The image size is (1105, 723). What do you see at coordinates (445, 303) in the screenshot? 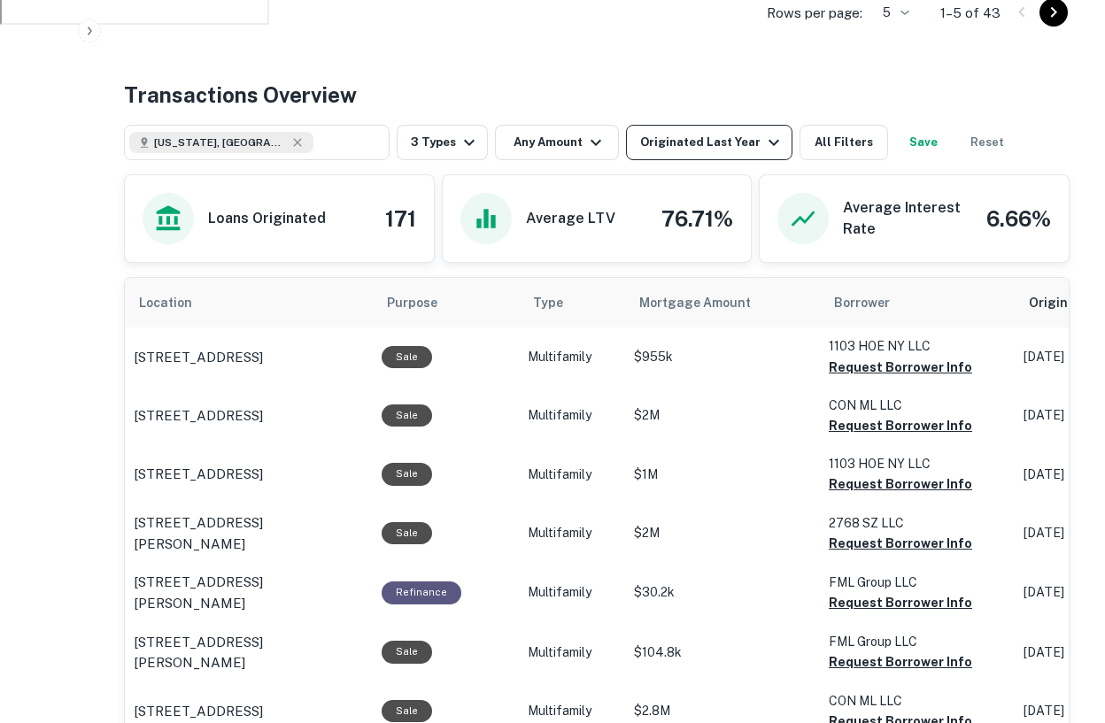
I see `th: Purpose` at bounding box center [445, 303].